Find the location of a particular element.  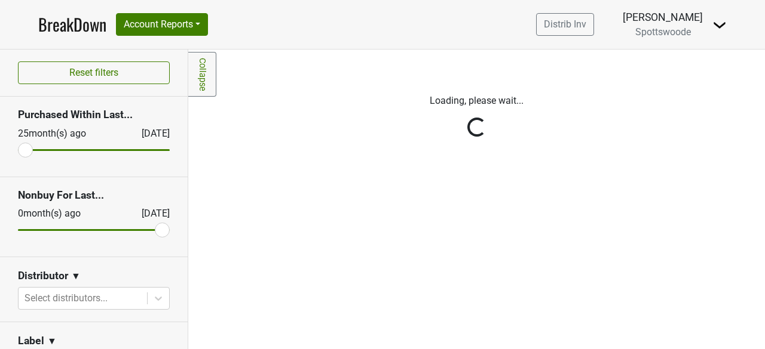

a: BreakDown is located at coordinates (72, 24).